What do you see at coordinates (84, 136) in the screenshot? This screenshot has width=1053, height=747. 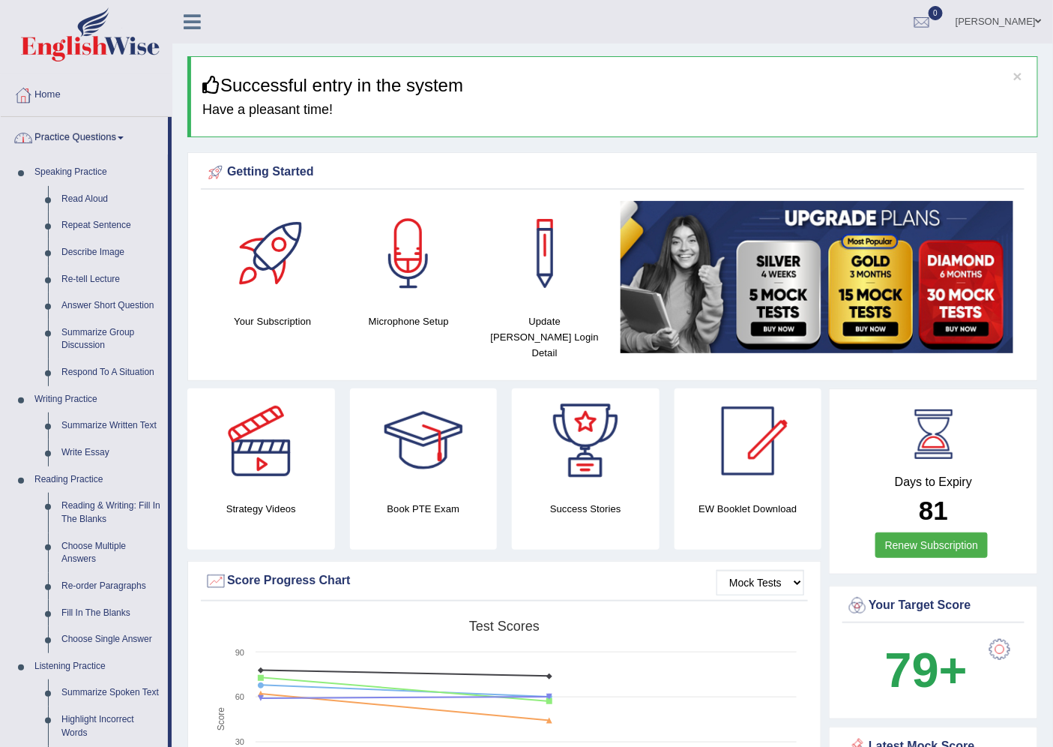 I see `a: Practice Questions` at bounding box center [84, 136].